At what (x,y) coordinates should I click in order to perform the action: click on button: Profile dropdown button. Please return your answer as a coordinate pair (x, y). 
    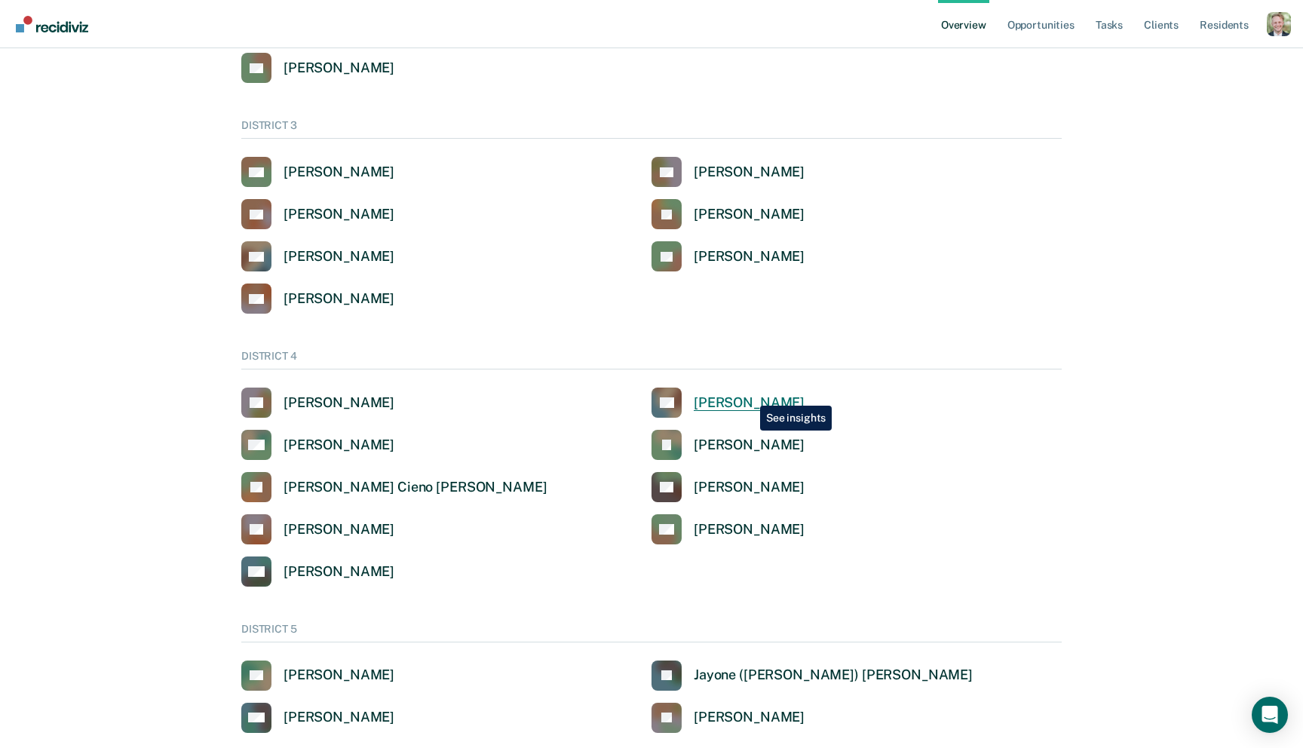
    Looking at the image, I should click on (1279, 24).